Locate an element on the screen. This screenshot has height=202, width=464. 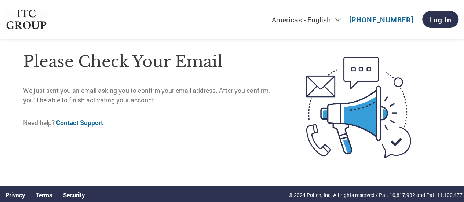
p: We just sent you an email asking you to confirm your email address. After you confirm, you’ll be ... is located at coordinates (150, 95).